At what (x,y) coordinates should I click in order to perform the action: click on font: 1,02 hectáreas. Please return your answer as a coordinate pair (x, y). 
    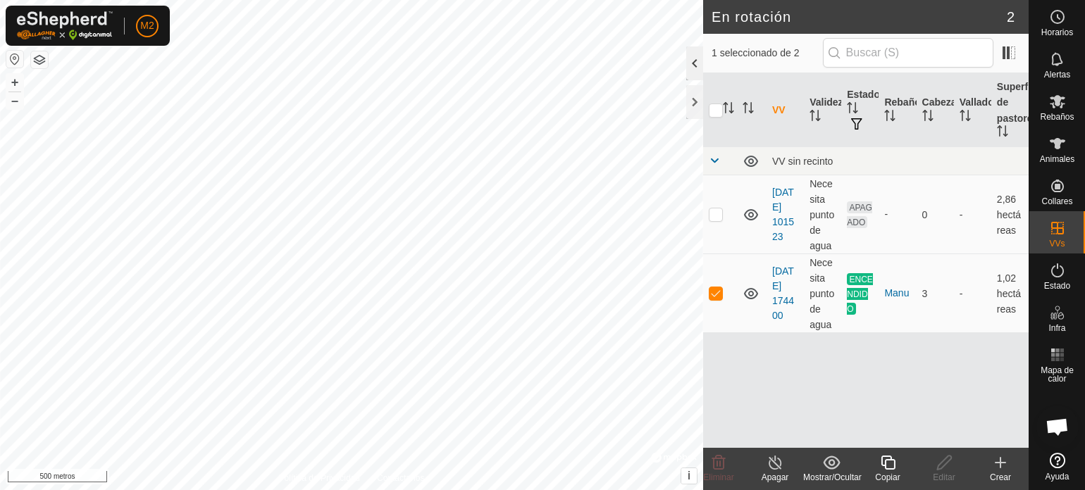
    Looking at the image, I should click on (1008, 294).